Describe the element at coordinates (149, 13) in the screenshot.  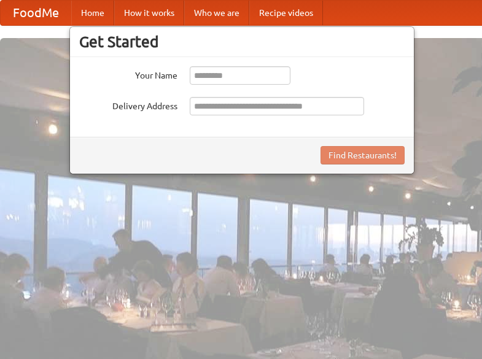
I see `a: How it works` at that location.